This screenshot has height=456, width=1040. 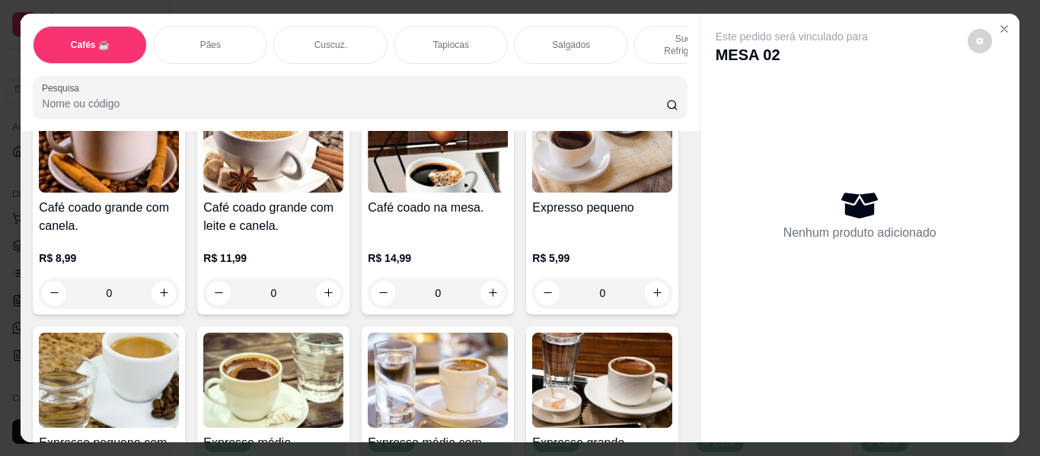 What do you see at coordinates (438, 208) in the screenshot?
I see `h4: Café coado na mesa.` at bounding box center [438, 208].